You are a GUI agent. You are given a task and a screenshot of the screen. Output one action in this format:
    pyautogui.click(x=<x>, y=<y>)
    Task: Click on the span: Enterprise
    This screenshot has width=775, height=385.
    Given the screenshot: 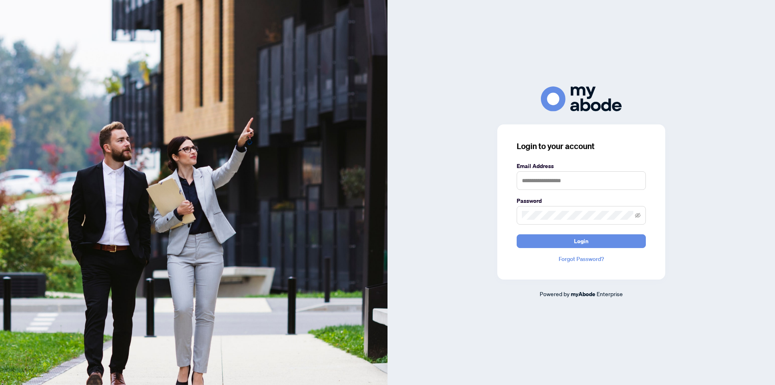 What is the action you would take?
    pyautogui.click(x=609, y=293)
    